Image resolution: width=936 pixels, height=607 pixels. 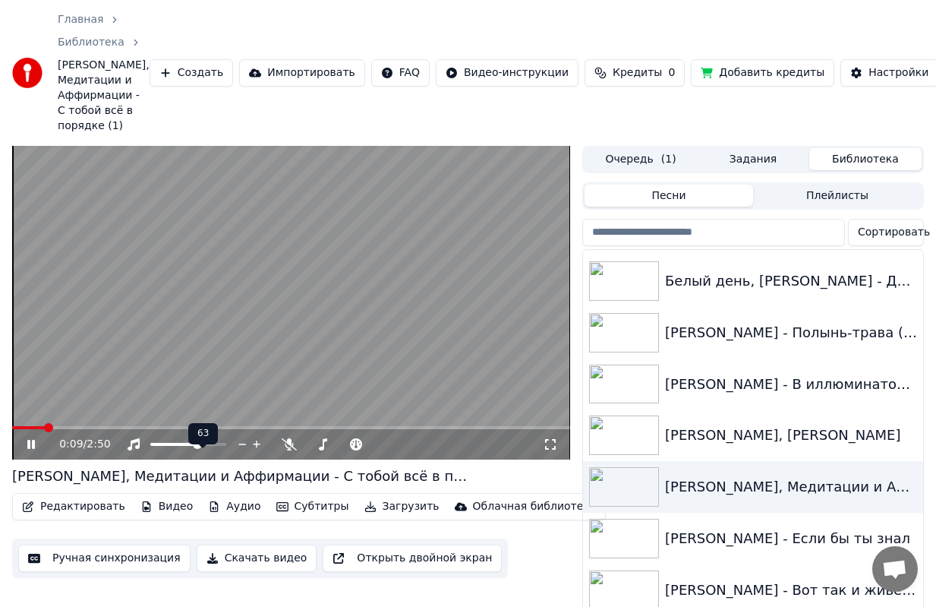 I want to click on div: Облачная библиотека, so click(x=534, y=506).